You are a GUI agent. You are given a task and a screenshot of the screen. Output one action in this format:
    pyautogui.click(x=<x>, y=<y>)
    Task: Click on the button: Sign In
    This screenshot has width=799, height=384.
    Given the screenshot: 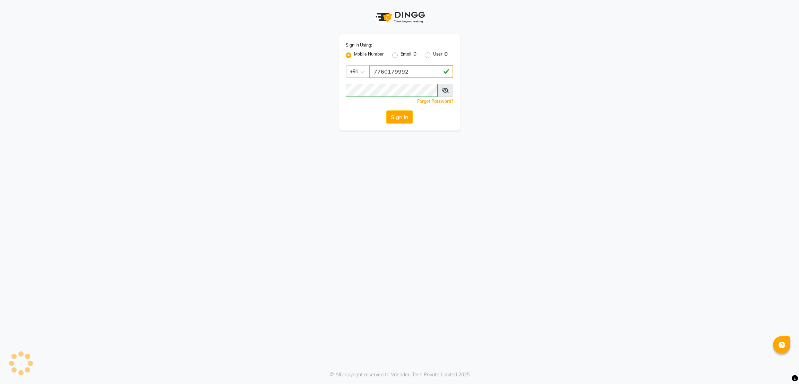 What is the action you would take?
    pyautogui.click(x=400, y=117)
    